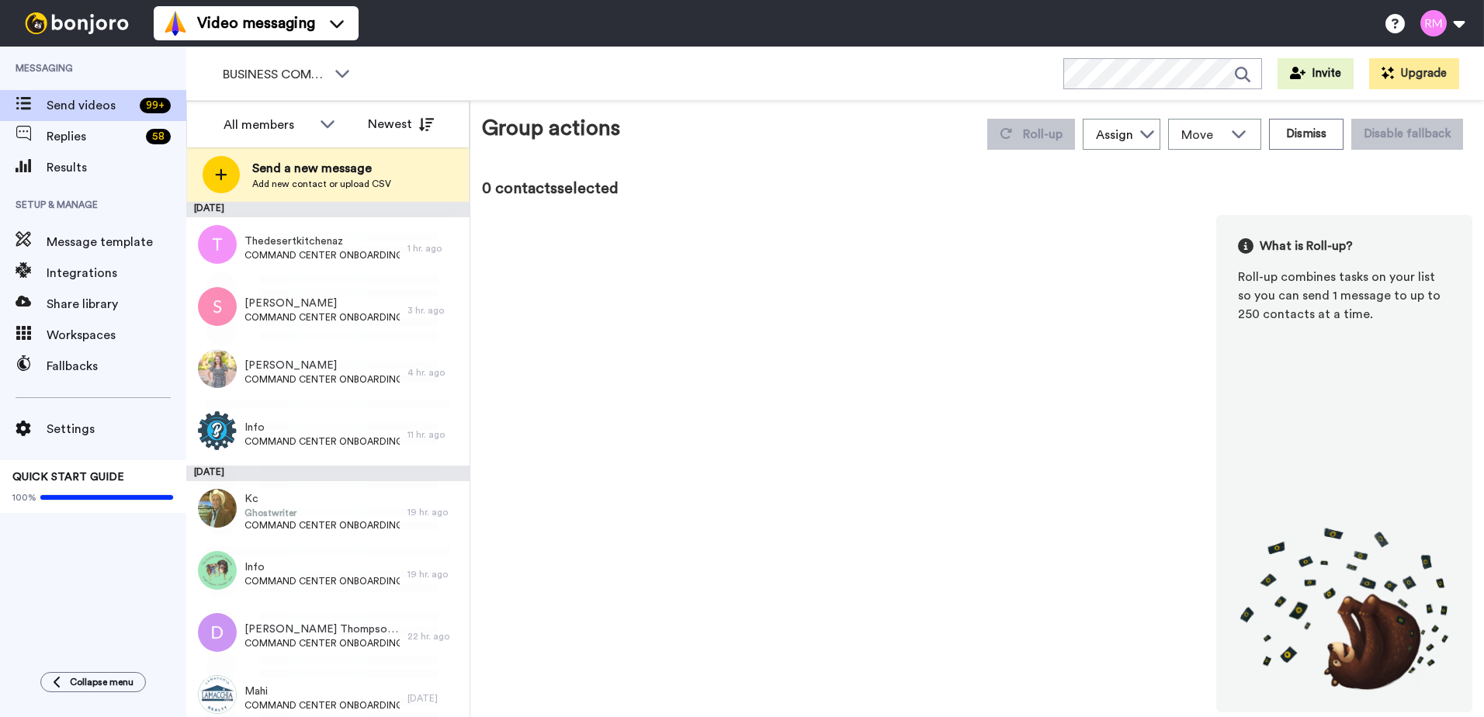 The image size is (1484, 717). Describe the element at coordinates (435, 248) in the screenshot. I see `div: 1 hr. ago` at that location.